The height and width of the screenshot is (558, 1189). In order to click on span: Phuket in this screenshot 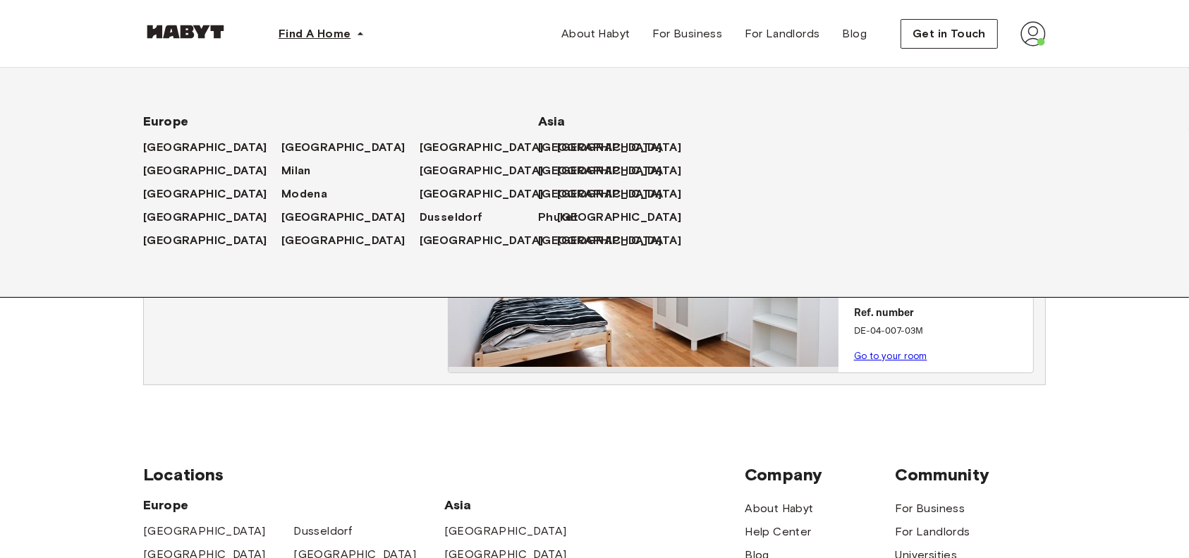, I will do `click(558, 217)`.